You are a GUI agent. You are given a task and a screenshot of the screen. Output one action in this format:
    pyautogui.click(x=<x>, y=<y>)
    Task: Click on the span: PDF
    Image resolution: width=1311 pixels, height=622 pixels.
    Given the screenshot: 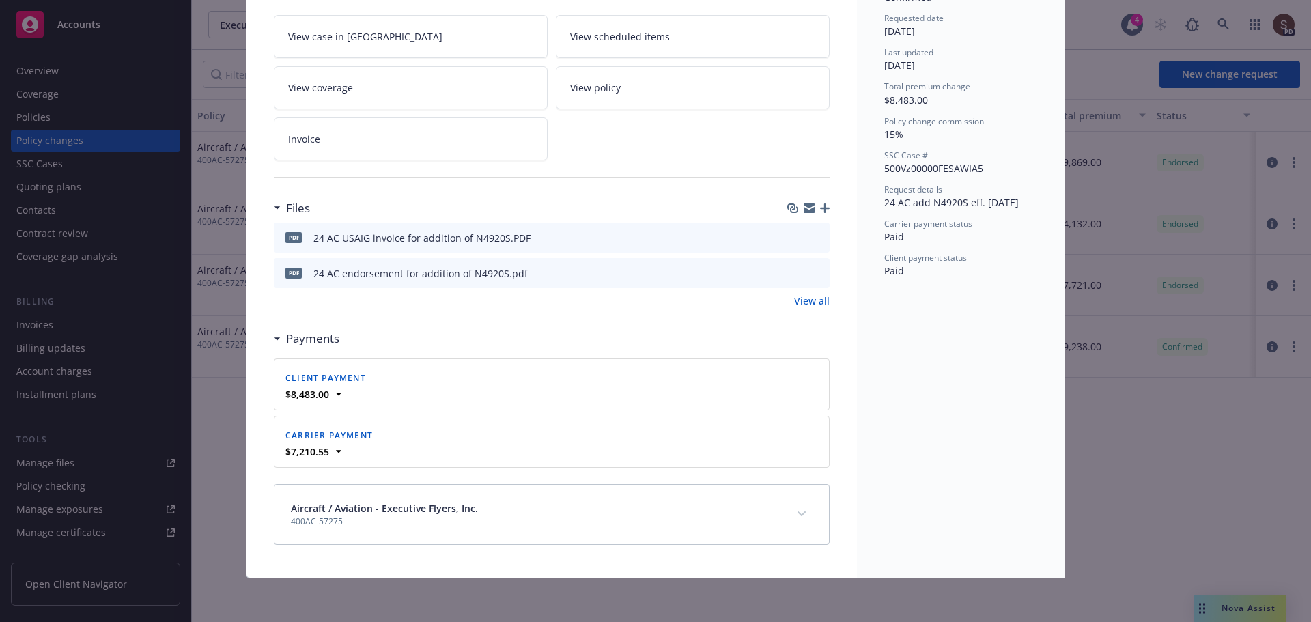 What is the action you would take?
    pyautogui.click(x=294, y=237)
    